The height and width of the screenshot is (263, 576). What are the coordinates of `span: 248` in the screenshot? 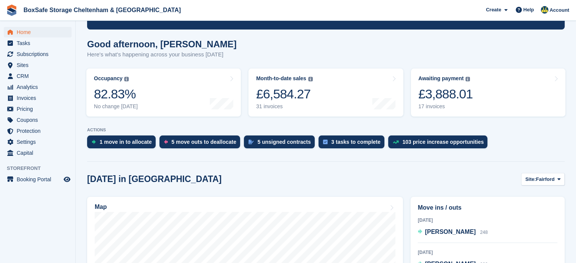 It's located at (484, 232).